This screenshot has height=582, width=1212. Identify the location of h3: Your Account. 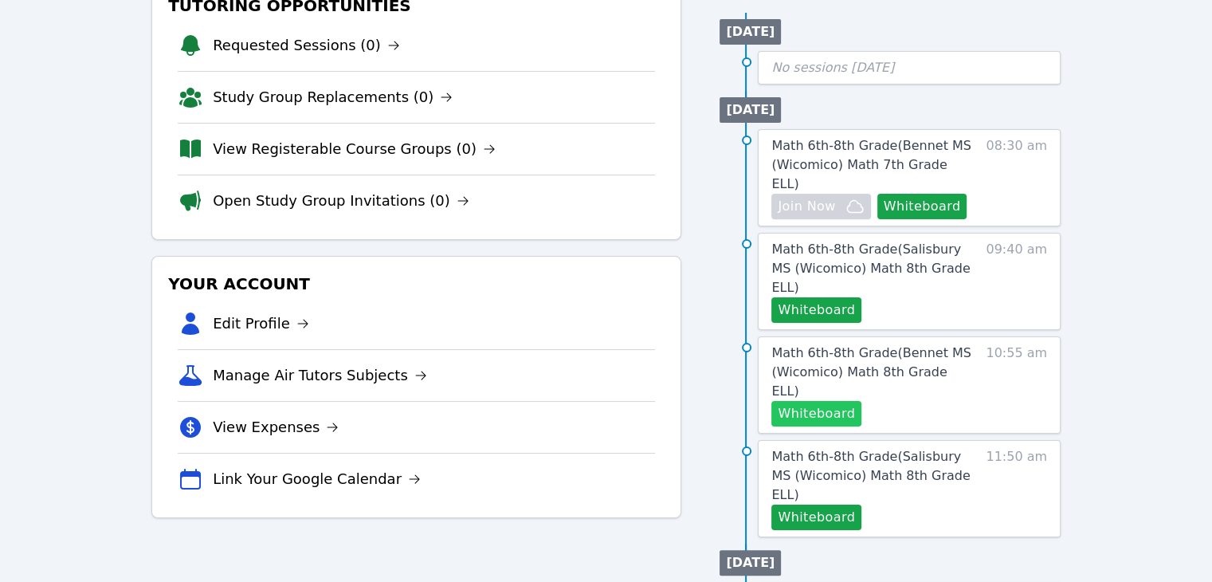
(416, 284).